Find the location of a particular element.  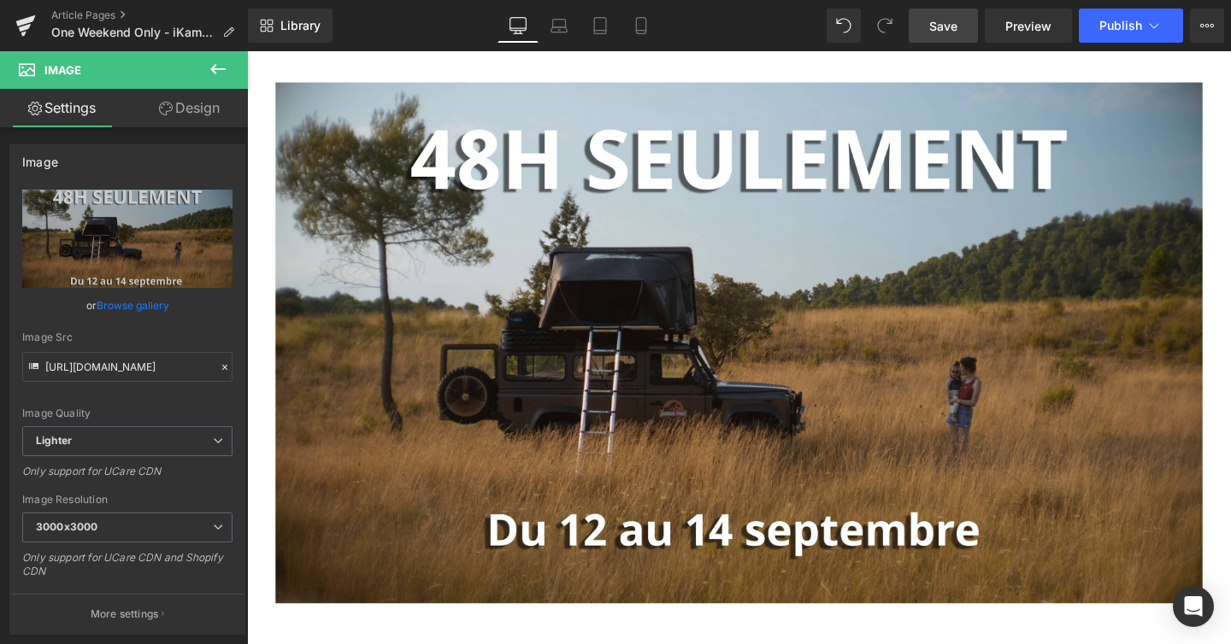

a: Browse gallery is located at coordinates (132, 305).